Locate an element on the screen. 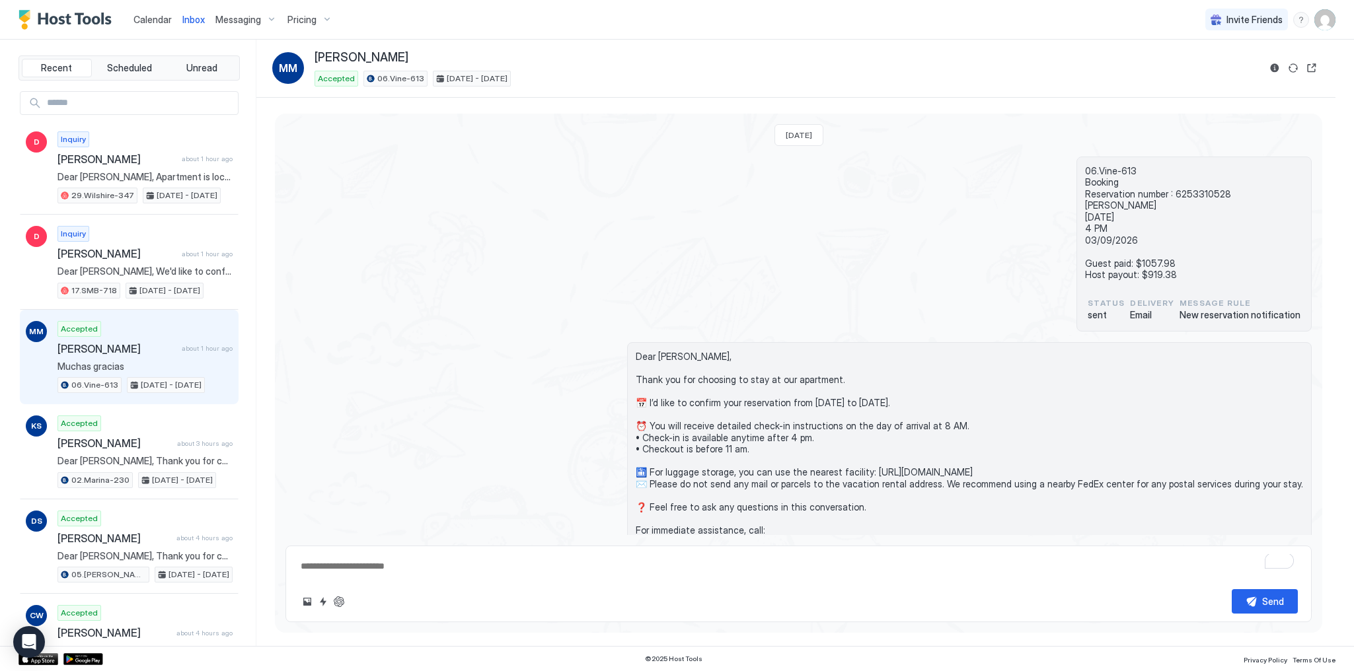 The width and height of the screenshot is (1354, 671). button: Upload image is located at coordinates (307, 602).